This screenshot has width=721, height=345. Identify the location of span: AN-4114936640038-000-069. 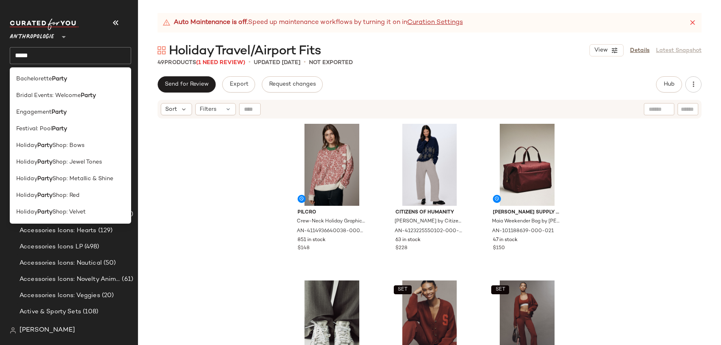
(331, 231).